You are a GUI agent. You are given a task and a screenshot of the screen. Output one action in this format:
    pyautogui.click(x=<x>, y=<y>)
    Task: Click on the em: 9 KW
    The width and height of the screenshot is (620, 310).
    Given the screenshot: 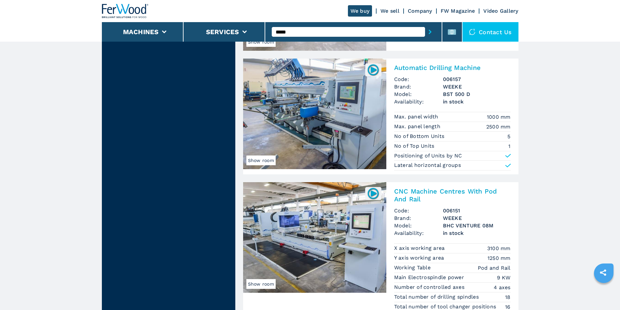 What is the action you would take?
    pyautogui.click(x=504, y=277)
    